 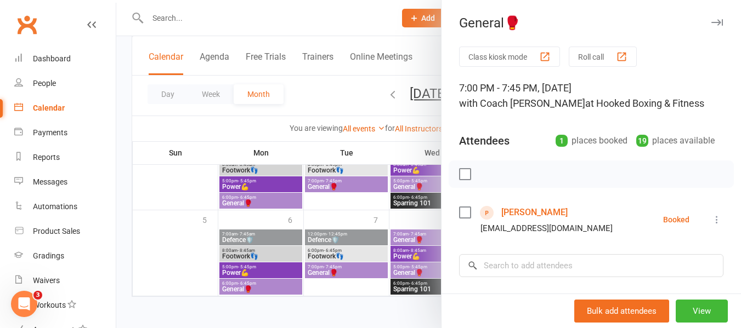 I want to click on a: Workouts, so click(x=65, y=305).